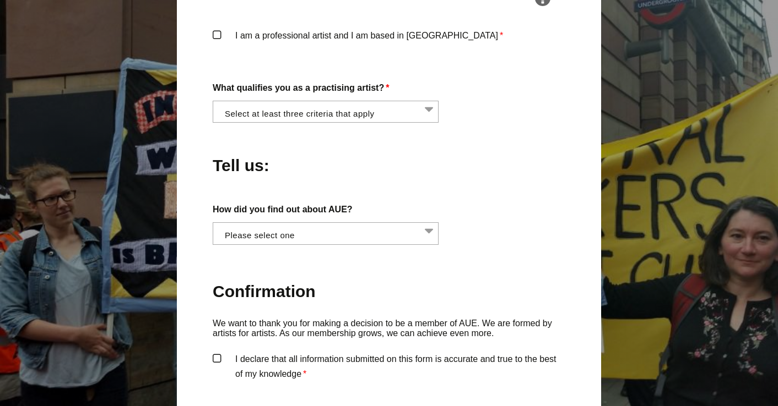 This screenshot has height=406, width=778. I want to click on p: We want to thank you for making a decision to be a member of AUE. We are formed by artists for ar..., so click(389, 329).